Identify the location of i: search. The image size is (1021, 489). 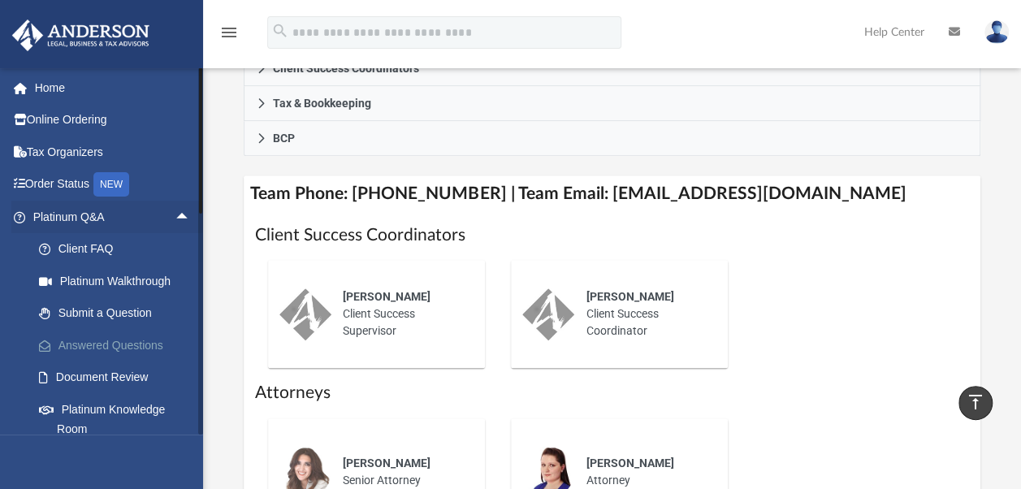
(280, 31).